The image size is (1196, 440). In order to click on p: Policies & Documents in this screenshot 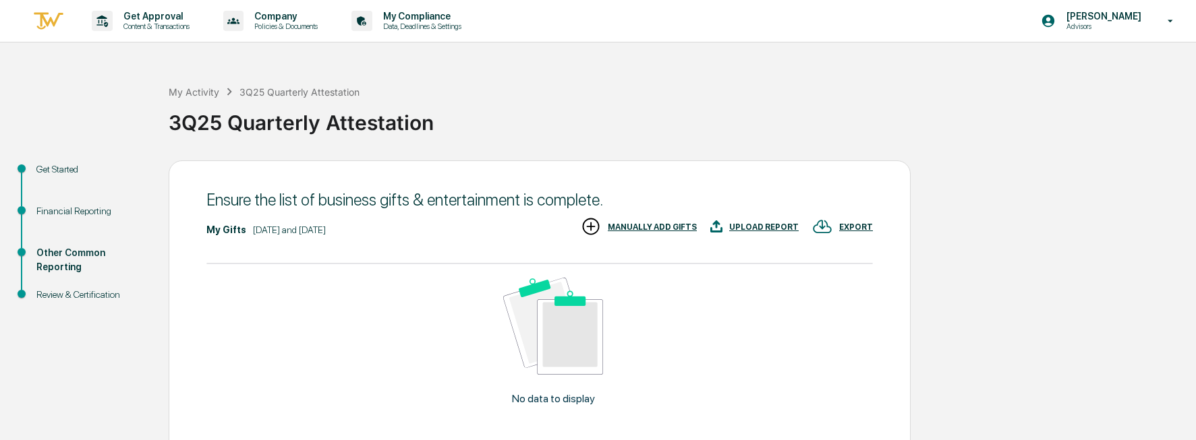, I will do `click(284, 26)`.